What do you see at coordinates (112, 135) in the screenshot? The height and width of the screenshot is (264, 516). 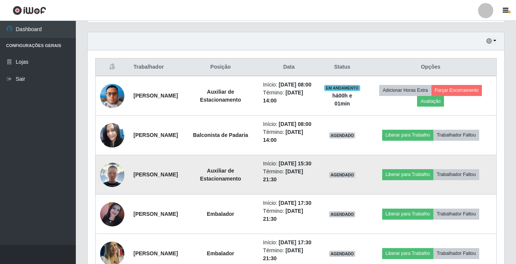 I see `img: 1687286924970.jpeg` at bounding box center [112, 135].